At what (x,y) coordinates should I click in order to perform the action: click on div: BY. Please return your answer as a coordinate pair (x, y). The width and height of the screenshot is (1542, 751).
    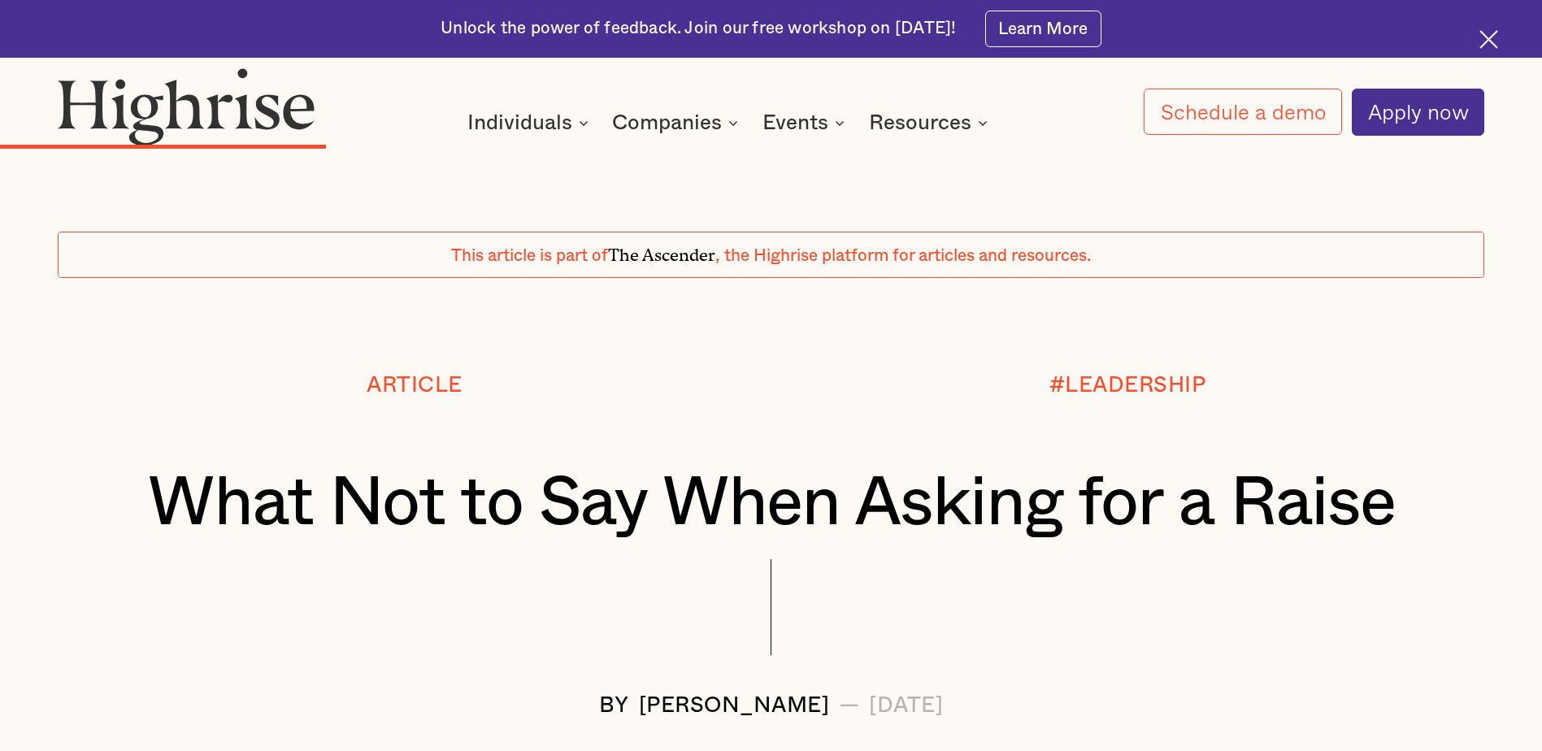
    Looking at the image, I should click on (614, 706).